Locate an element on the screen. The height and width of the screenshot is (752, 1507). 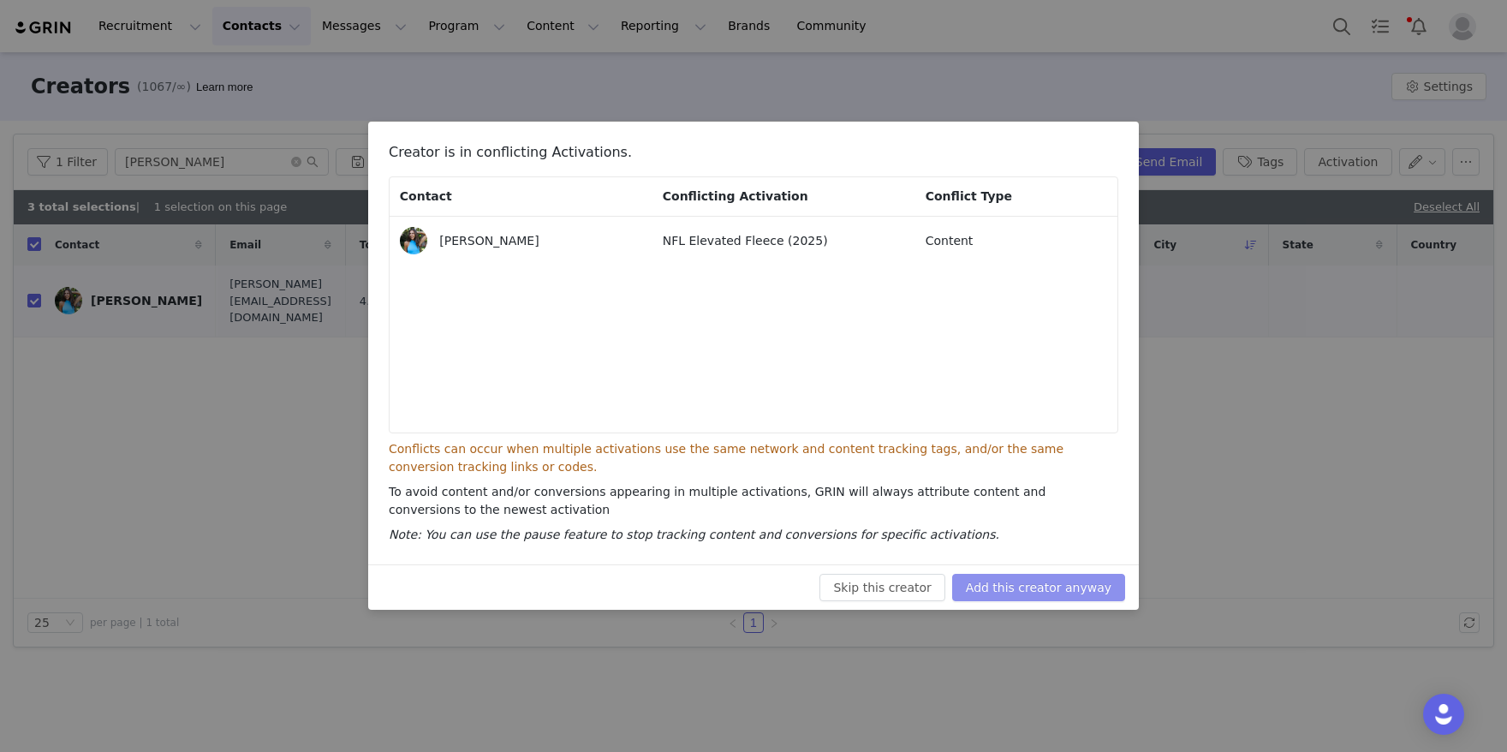
span: Contact is located at coordinates (426, 196).